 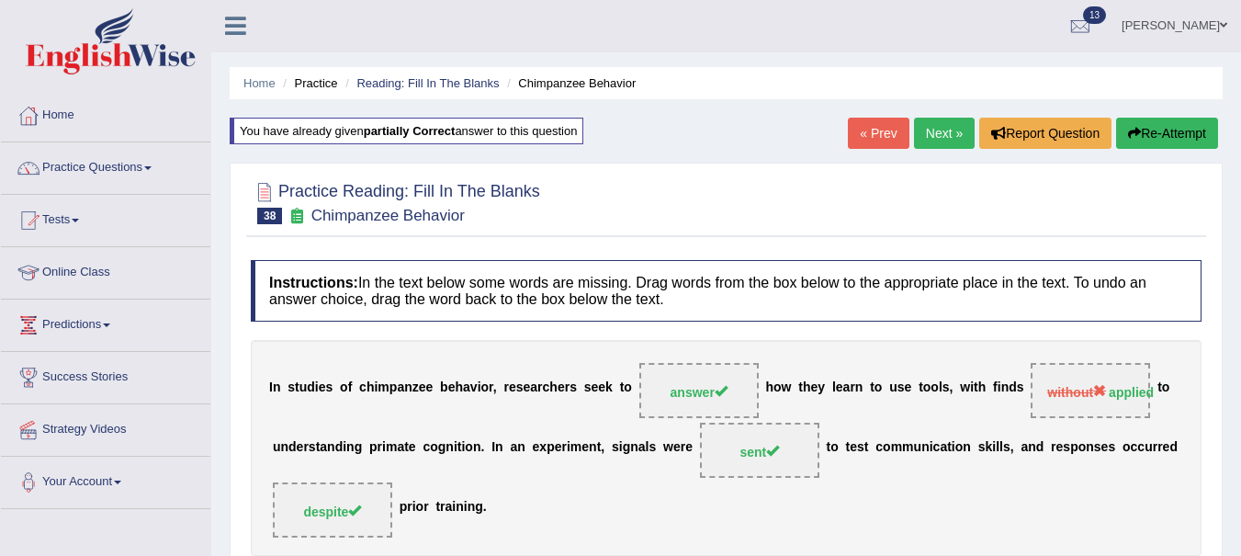 I want to click on b: k, so click(x=609, y=388).